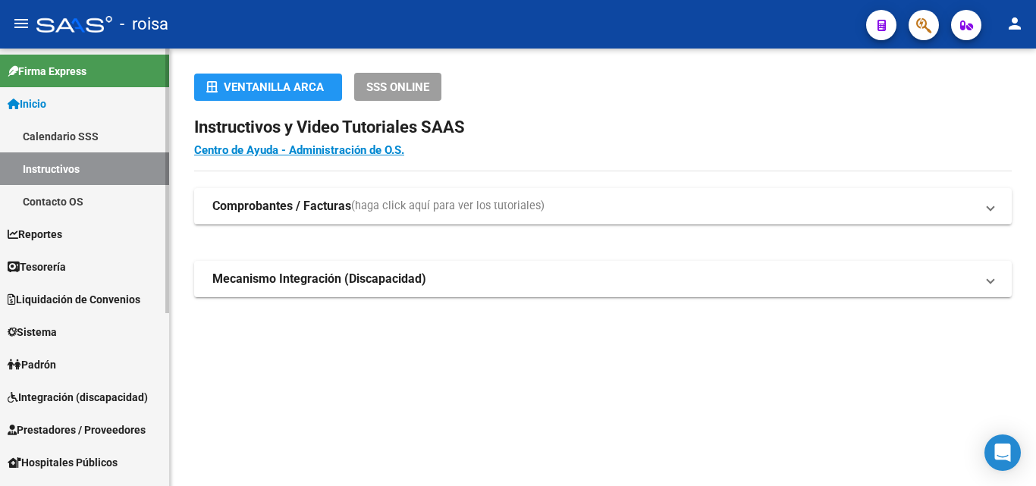 The width and height of the screenshot is (1036, 486). I want to click on div: Open Intercom Messenger, so click(1003, 453).